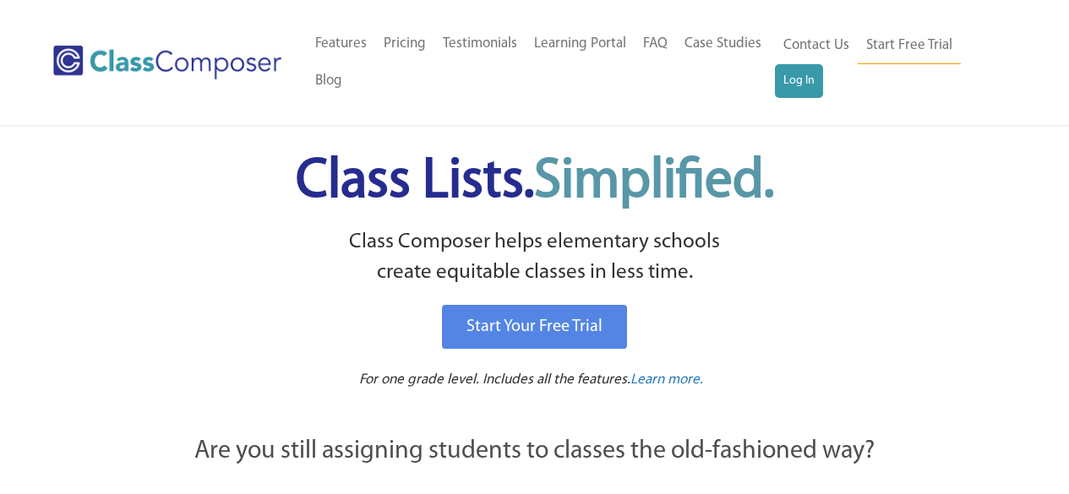 This screenshot has width=1069, height=494. Describe the element at coordinates (534, 327) in the screenshot. I see `span: Start Your Free Trial` at that location.